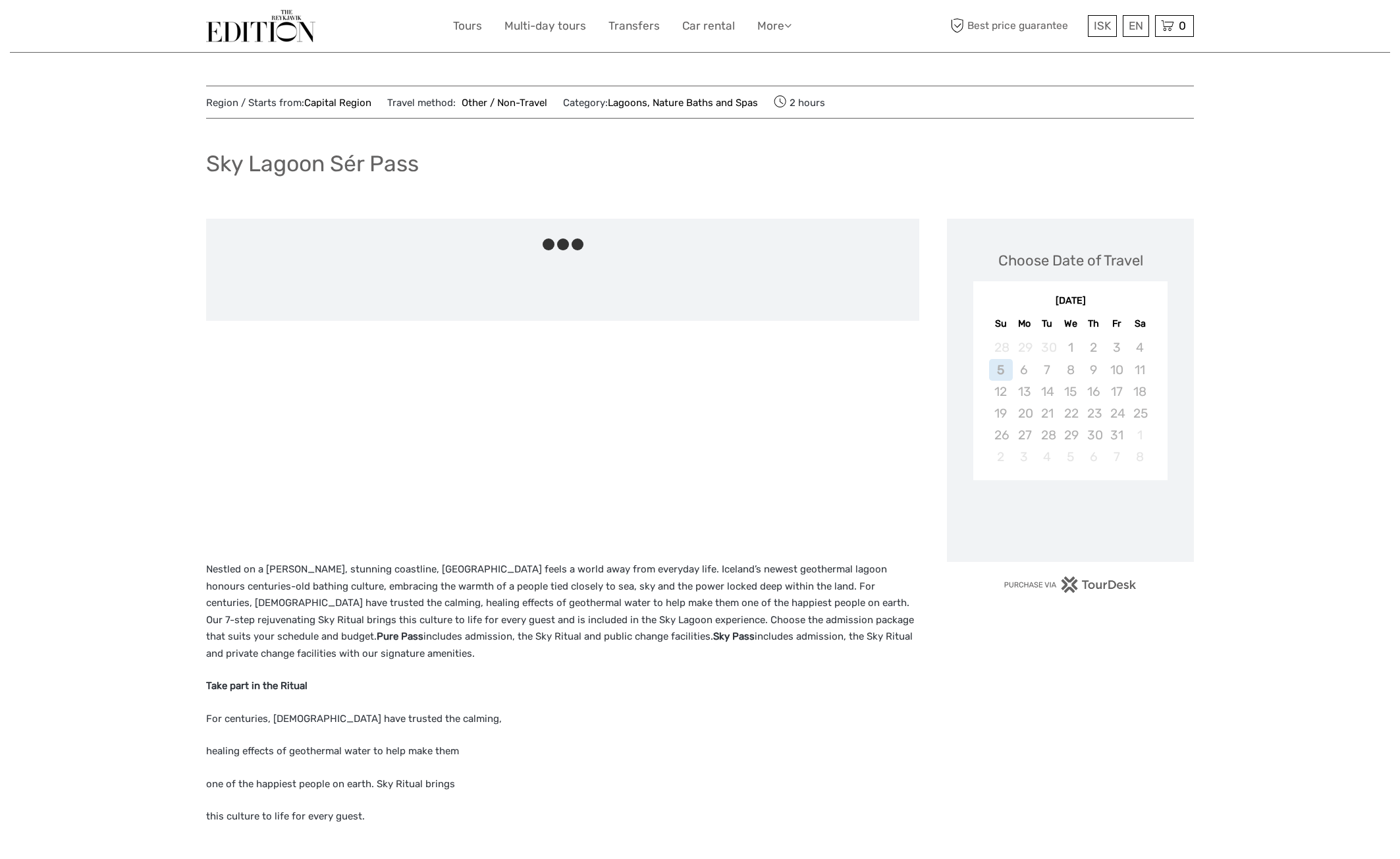  Describe the element at coordinates (1182, 25) in the screenshot. I see `span: 0` at that location.